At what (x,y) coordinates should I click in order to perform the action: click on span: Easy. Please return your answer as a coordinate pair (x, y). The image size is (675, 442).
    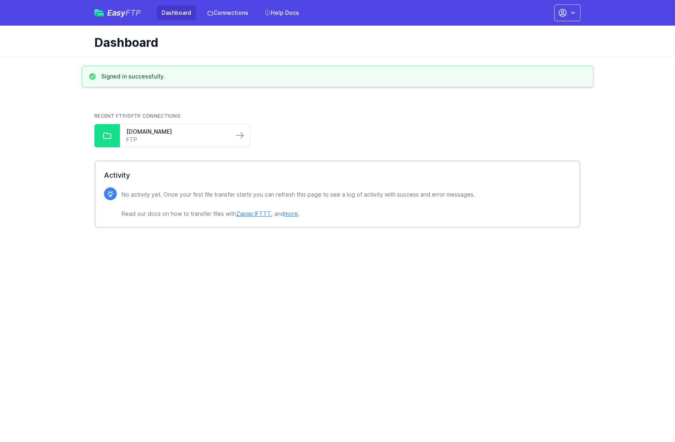
    Looking at the image, I should click on (124, 13).